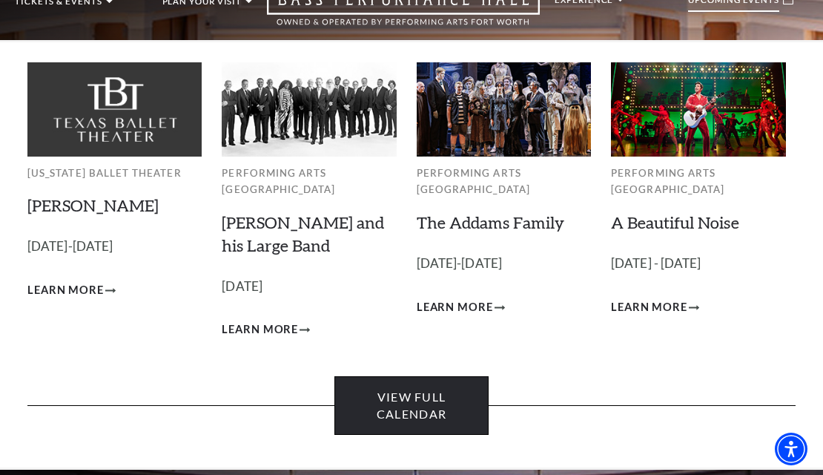  I want to click on a: A Beautiful Noise, so click(675, 222).